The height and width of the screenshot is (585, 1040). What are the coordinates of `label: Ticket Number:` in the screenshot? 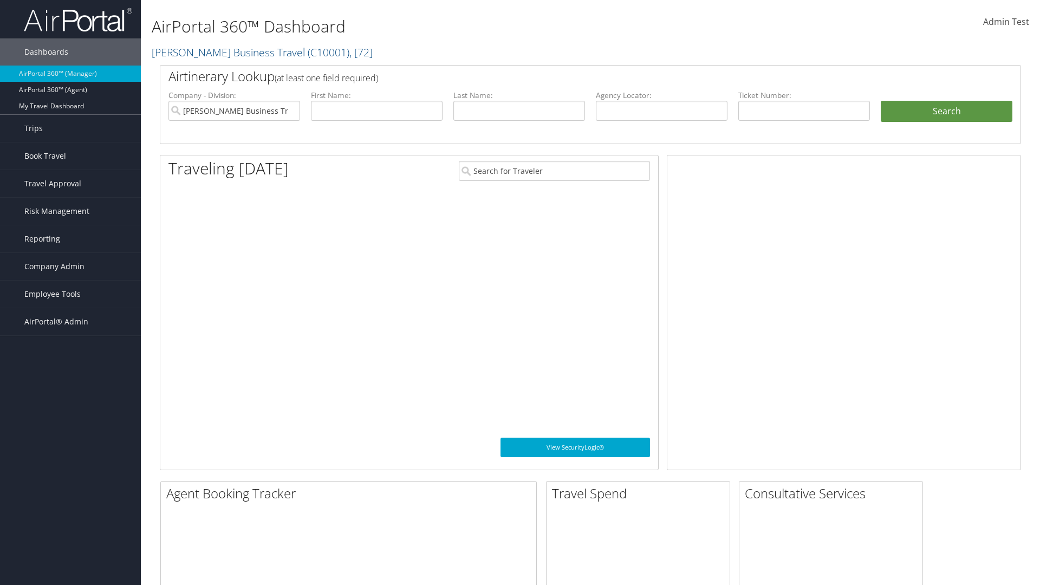 It's located at (804, 95).